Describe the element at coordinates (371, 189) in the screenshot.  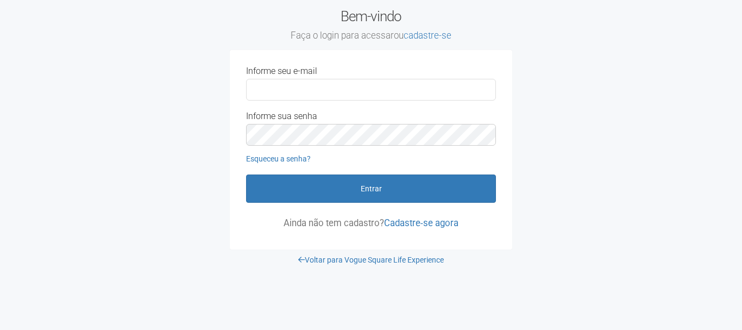
I see `button: Entrar` at that location.